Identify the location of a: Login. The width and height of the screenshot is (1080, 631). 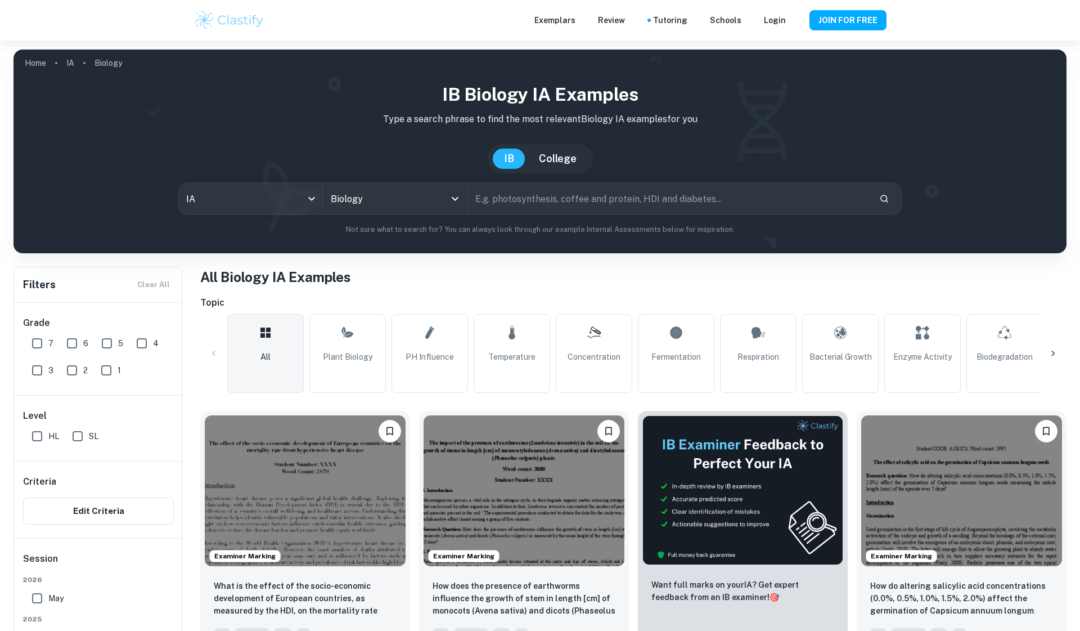
(775, 20).